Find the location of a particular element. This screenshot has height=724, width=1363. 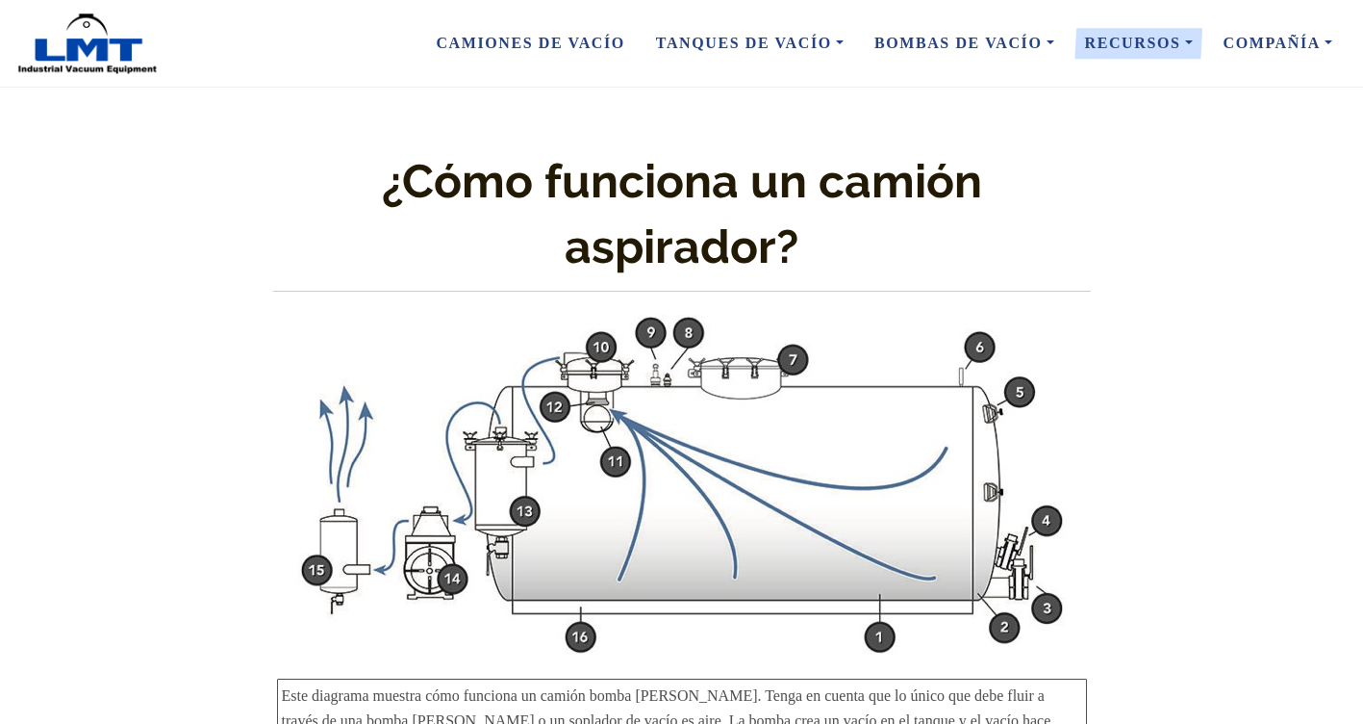

a: Recursos is located at coordinates (1139, 43).